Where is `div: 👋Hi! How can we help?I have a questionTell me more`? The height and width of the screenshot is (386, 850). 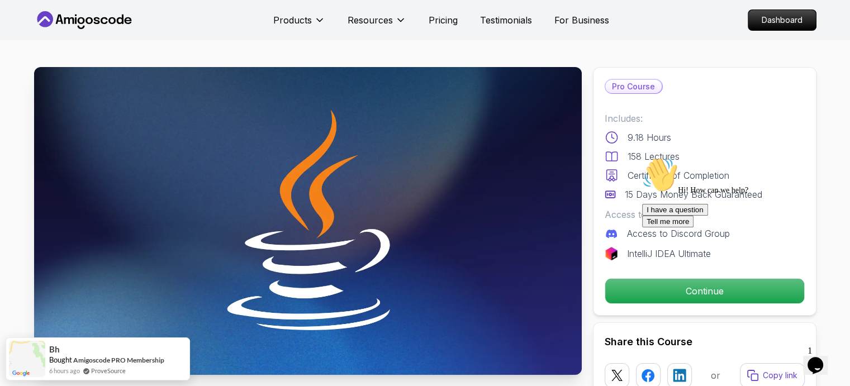 div: 👋Hi! How can we help?I have a questionTell me more is located at coordinates (105, 40).